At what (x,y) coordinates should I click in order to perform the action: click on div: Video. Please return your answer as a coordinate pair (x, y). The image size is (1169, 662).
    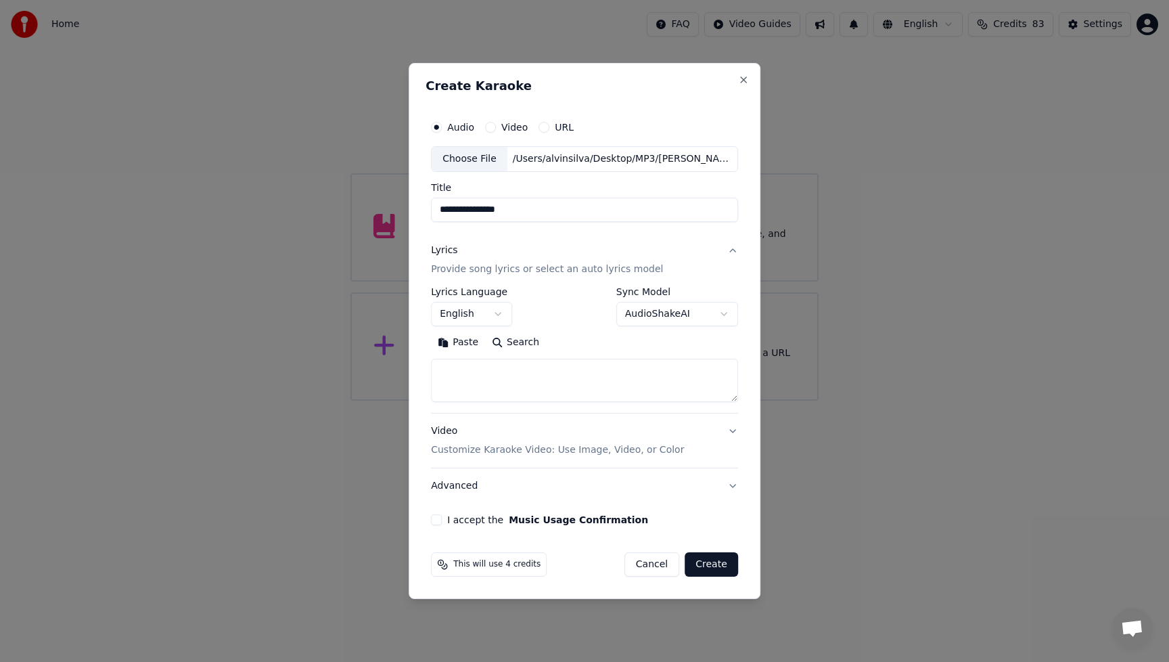
    Looking at the image, I should click on (557, 440).